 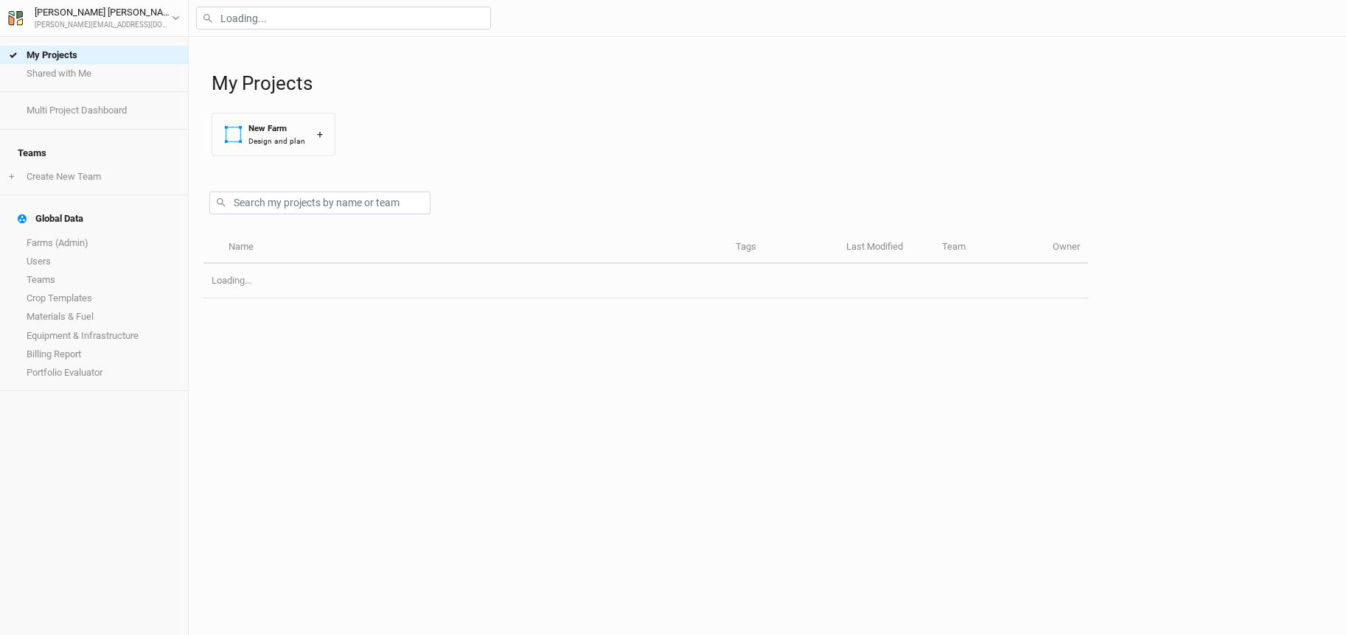 What do you see at coordinates (343, 18) in the screenshot?
I see `input: Loading...` at bounding box center [343, 18].